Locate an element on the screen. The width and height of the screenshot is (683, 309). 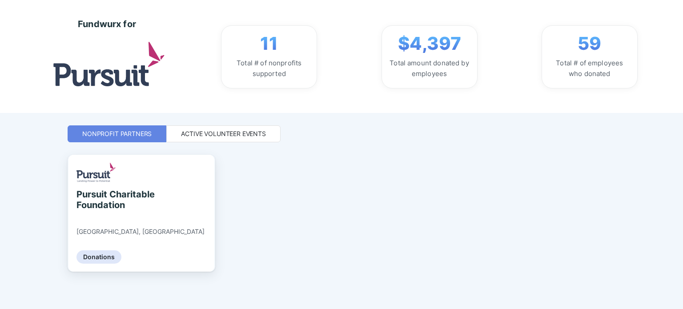
img: logo.jpg is located at coordinates (109, 64).